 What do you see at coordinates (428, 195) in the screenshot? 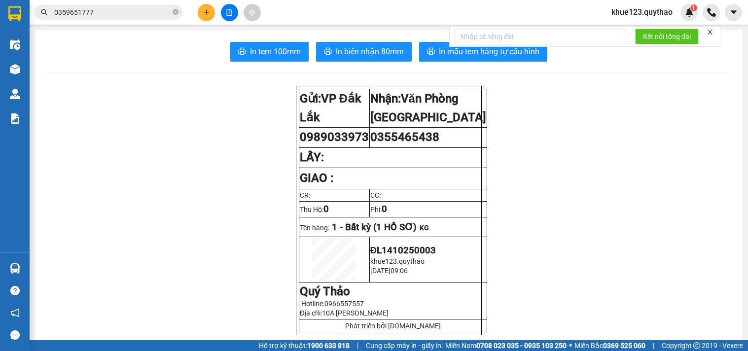
I see `td: CC:` at bounding box center [428, 195].